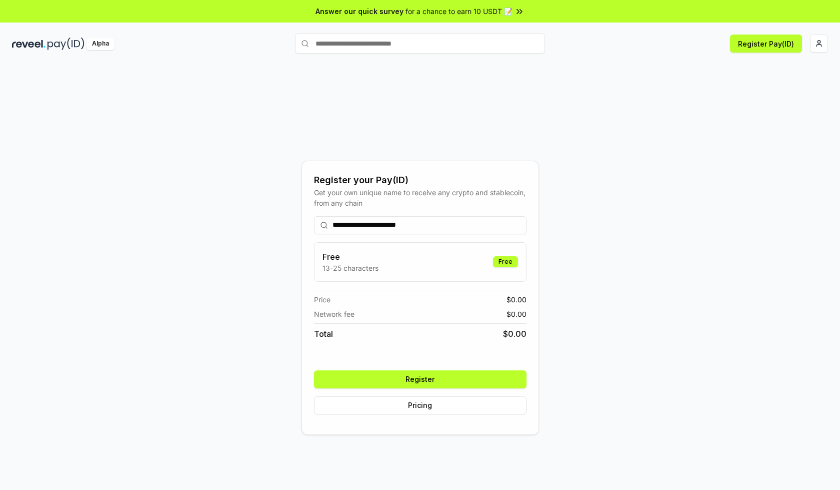 This screenshot has height=490, width=840. Describe the element at coordinates (351, 268) in the screenshot. I see `p: 13-25 characters` at that location.